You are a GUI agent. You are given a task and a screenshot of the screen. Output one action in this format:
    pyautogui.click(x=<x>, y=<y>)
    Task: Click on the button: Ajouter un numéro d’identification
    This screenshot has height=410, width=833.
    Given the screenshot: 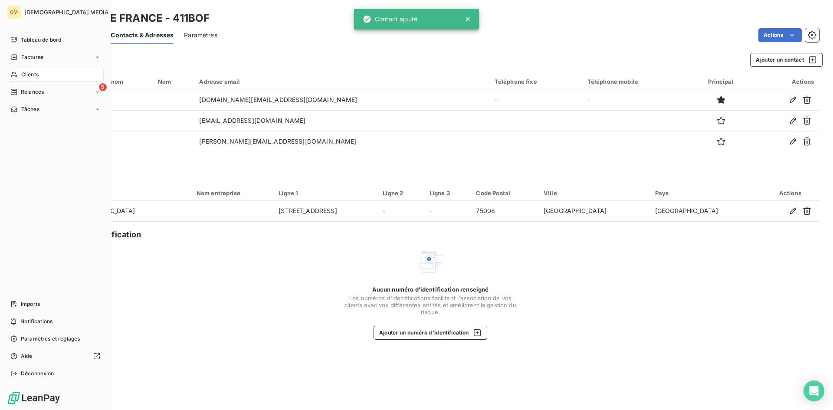 What is the action you would take?
    pyautogui.click(x=431, y=333)
    